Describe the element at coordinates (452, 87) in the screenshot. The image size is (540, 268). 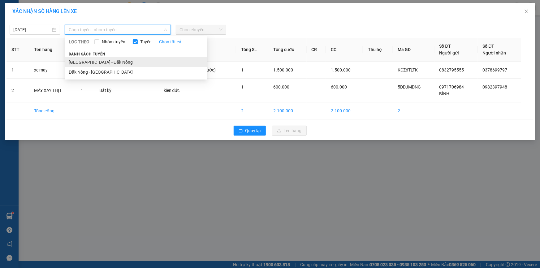
I see `span: 0971706984` at that location.